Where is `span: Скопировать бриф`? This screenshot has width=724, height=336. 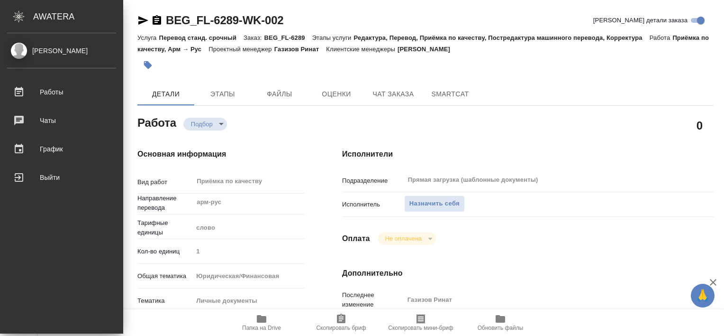 span: Скопировать бриф is located at coordinates (341, 328).